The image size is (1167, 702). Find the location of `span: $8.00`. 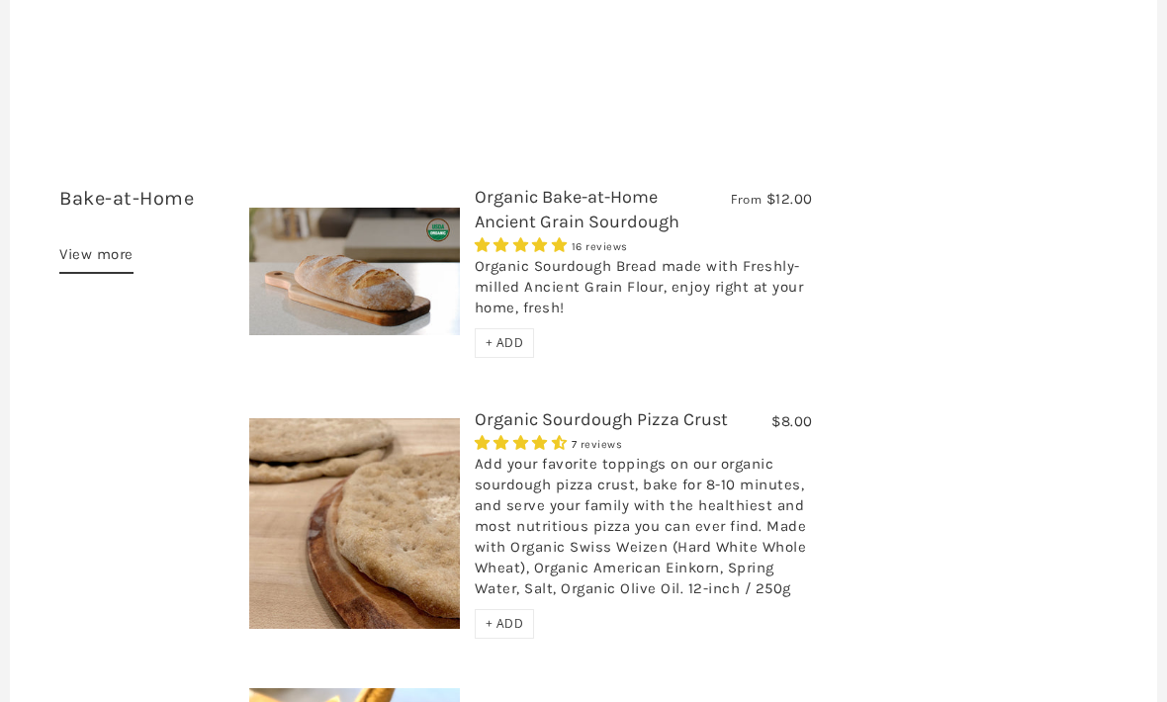

span: $8.00 is located at coordinates (792, 422).